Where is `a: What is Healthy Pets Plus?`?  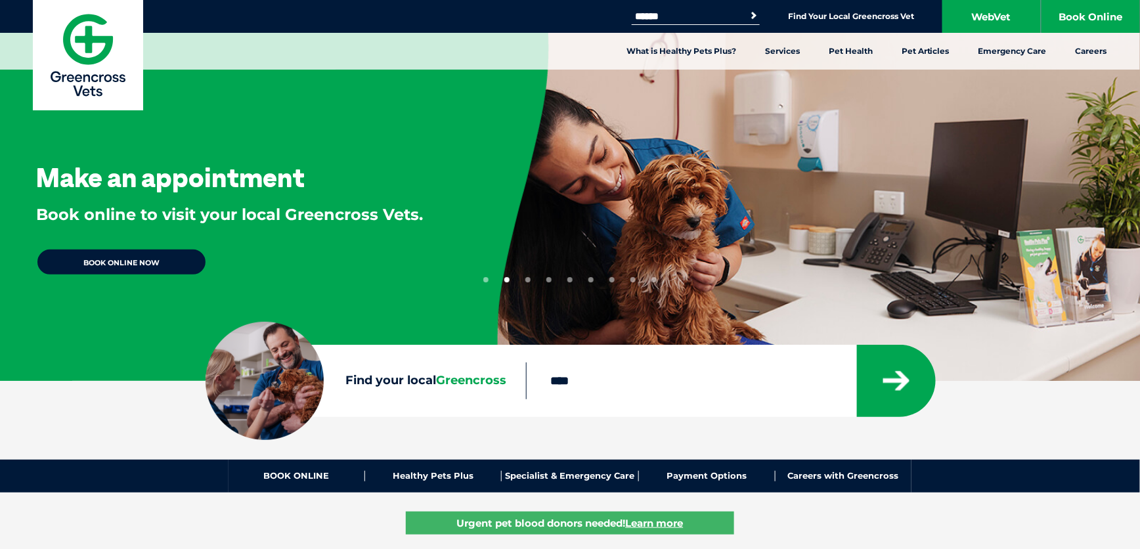 a: What is Healthy Pets Plus? is located at coordinates (681, 51).